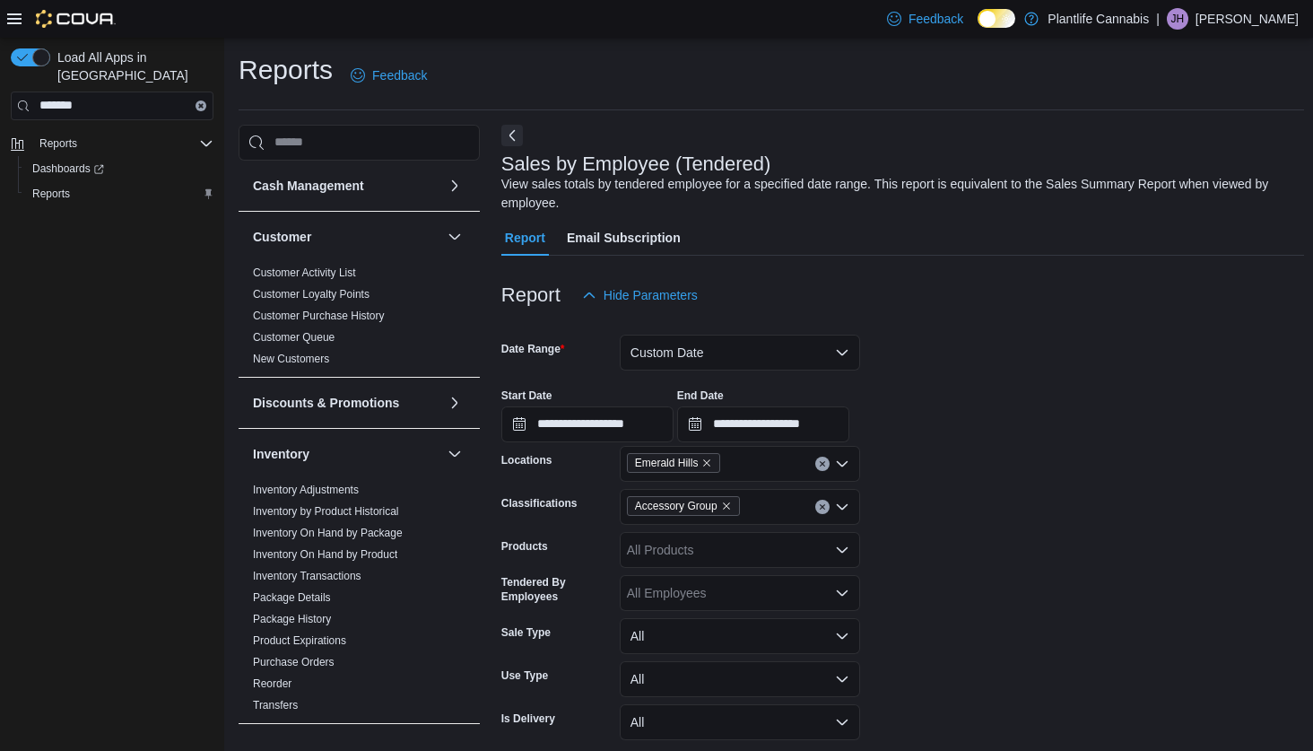  Describe the element at coordinates (997, 18) in the screenshot. I see `input: Dark Mode` at that location.